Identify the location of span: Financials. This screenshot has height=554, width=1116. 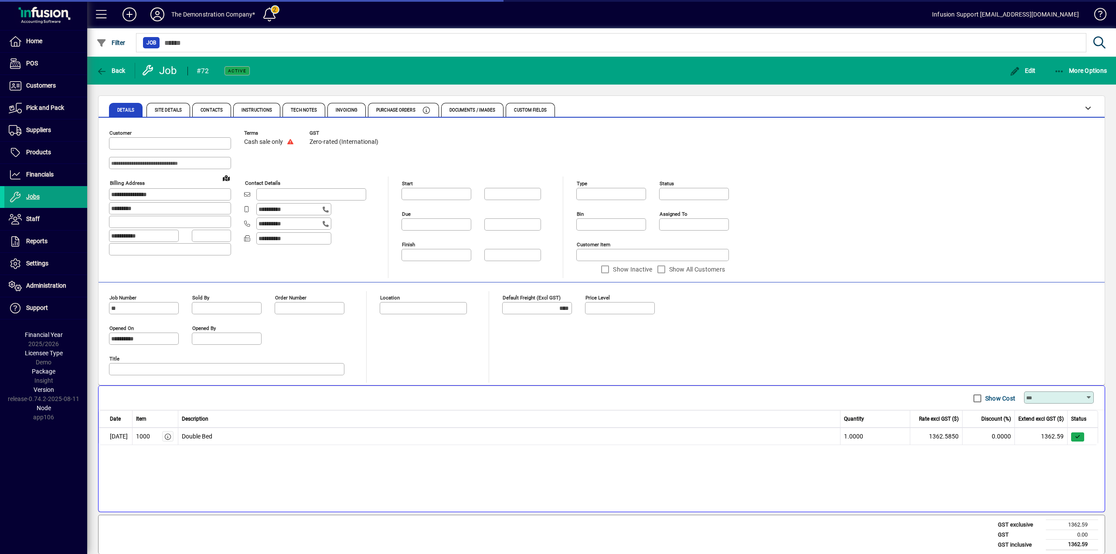
(40, 174).